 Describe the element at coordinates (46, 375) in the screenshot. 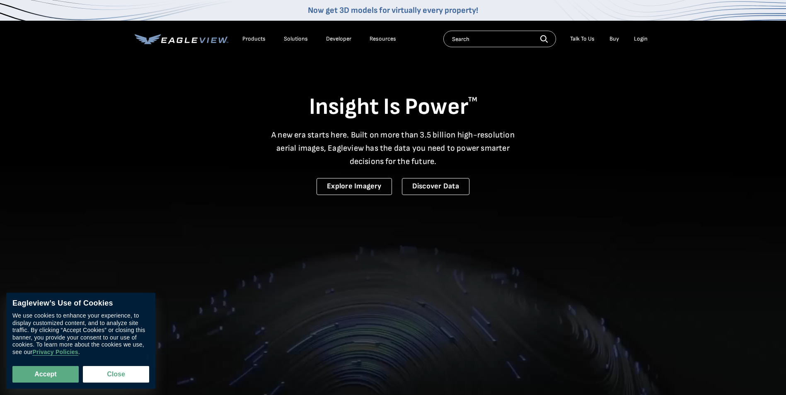

I see `button: Accept` at that location.